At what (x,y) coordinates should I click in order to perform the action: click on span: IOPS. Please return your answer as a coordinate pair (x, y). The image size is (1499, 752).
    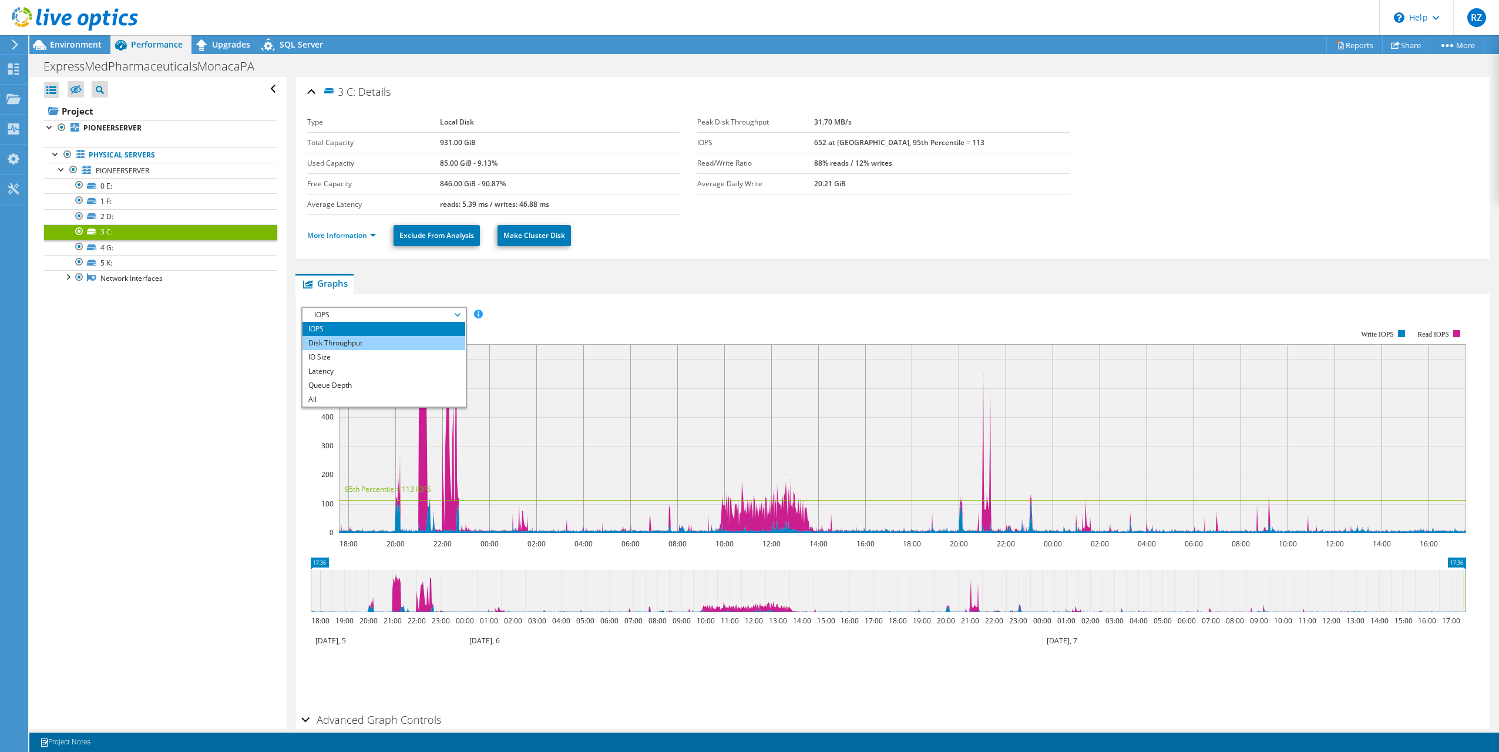
    Looking at the image, I should click on (384, 315).